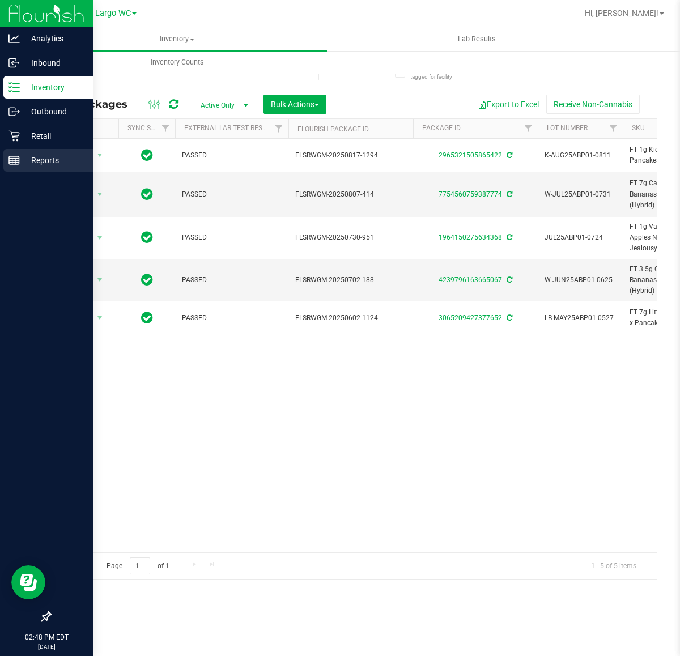  What do you see at coordinates (113, 13) in the screenshot?
I see `span: Largo WC` at bounding box center [113, 13].